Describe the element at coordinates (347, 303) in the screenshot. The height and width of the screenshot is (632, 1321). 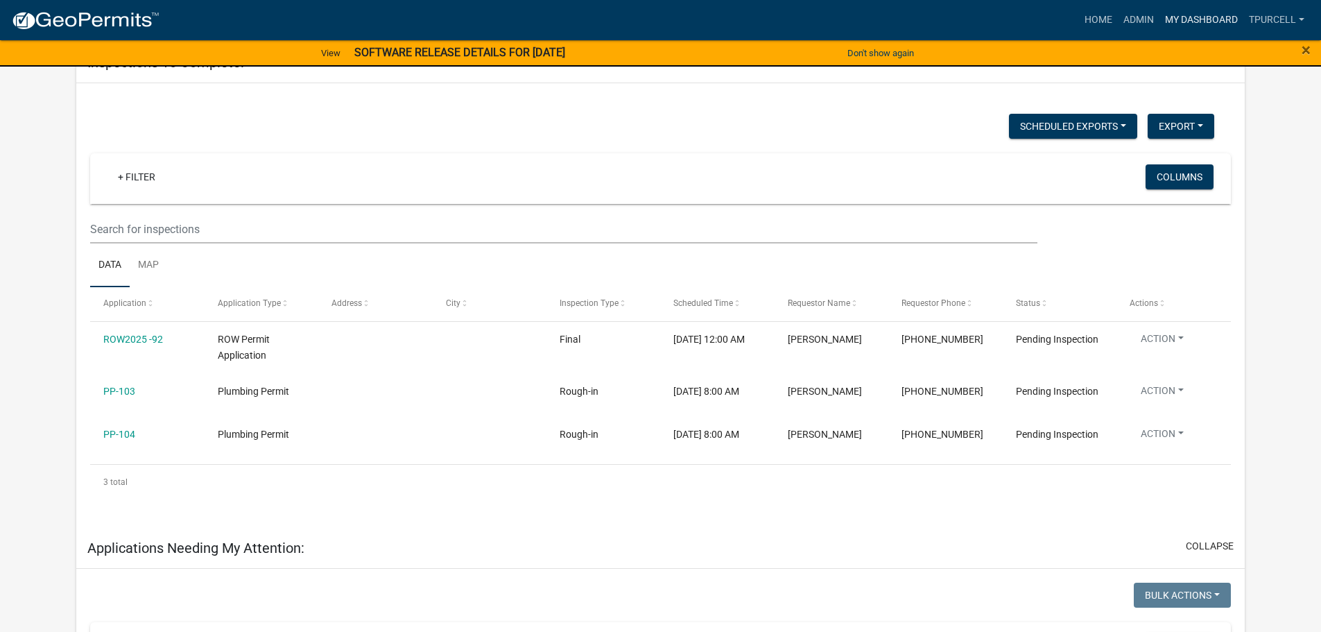
I see `span: Address` at that location.